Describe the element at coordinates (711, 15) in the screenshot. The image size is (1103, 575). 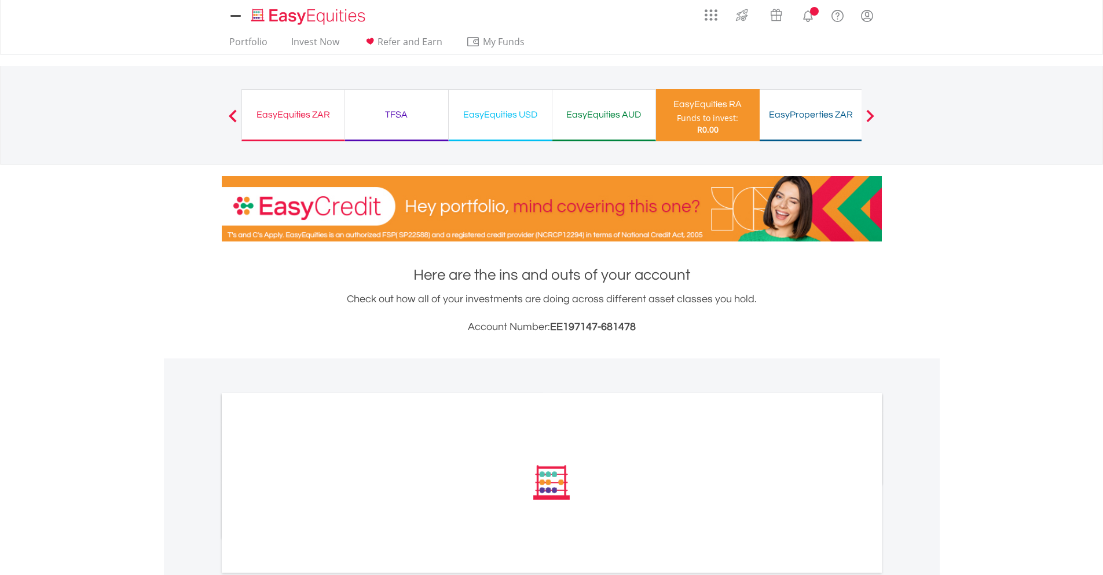
I see `img: grid-menu-icon.svg` at that location.